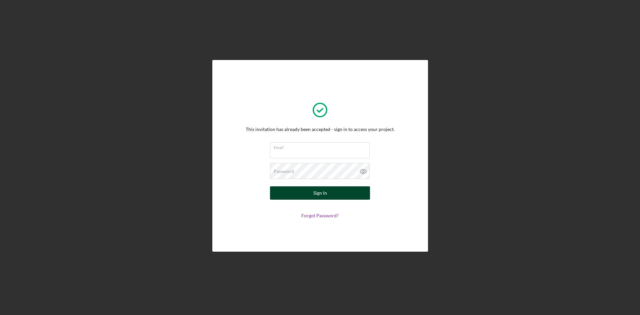 This screenshot has width=640, height=315. I want to click on label: Email, so click(322, 146).